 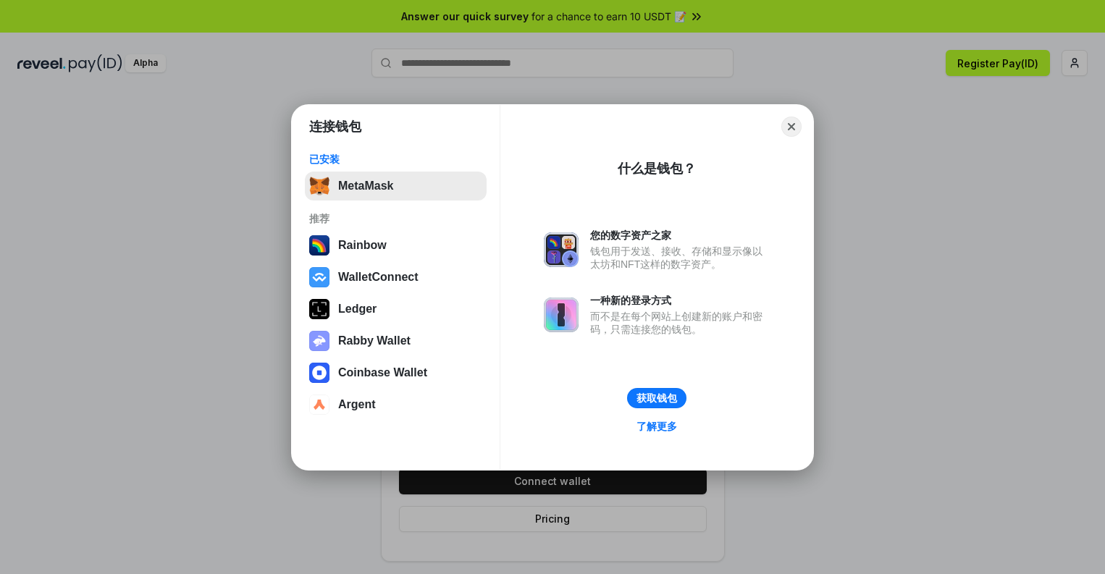 What do you see at coordinates (657, 398) in the screenshot?
I see `button: 获取钱包` at bounding box center [657, 398].